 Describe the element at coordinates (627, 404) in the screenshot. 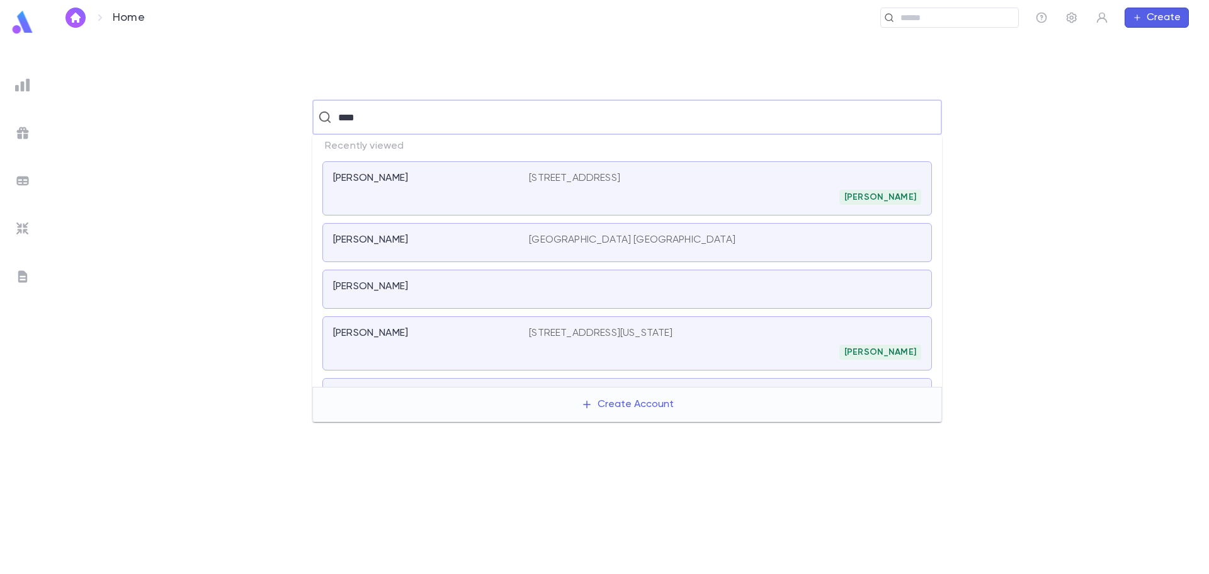

I see `button: Create Account` at that location.